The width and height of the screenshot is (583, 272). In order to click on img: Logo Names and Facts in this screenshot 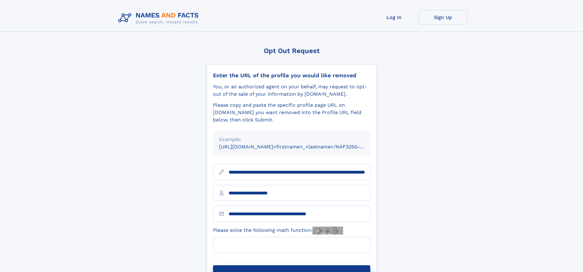, I will do `click(160, 18)`.